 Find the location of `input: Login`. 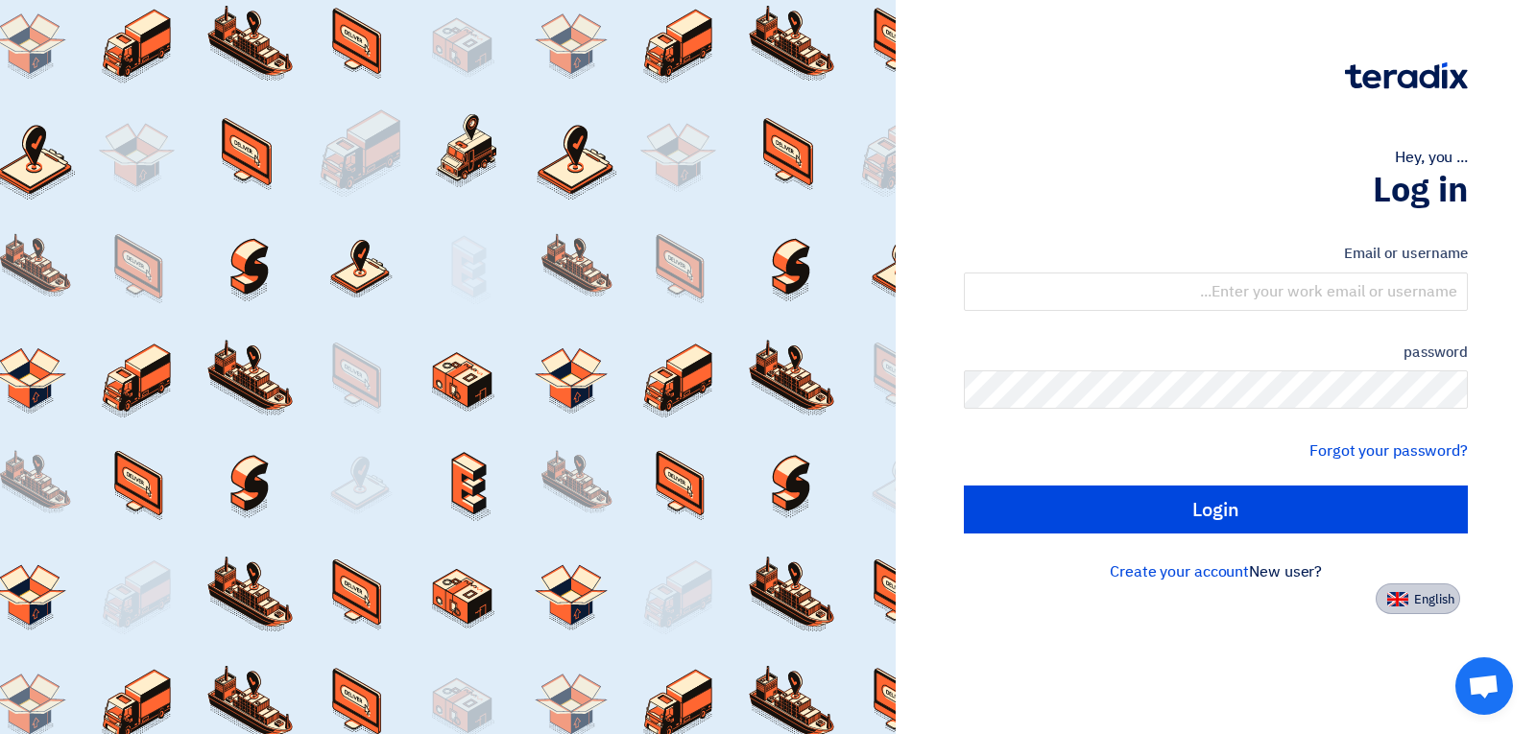

input: Login is located at coordinates (1215, 510).